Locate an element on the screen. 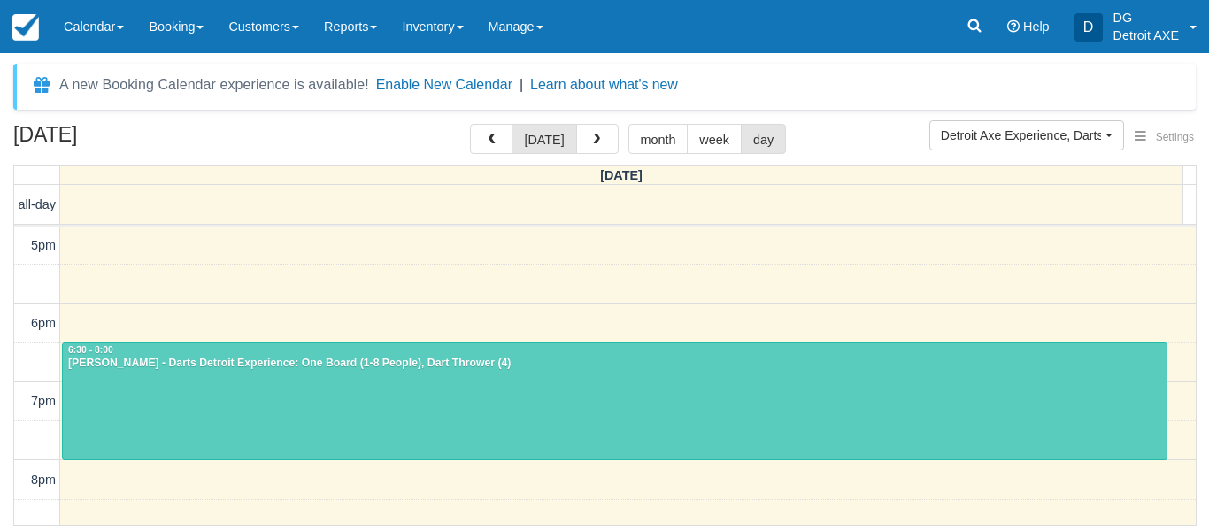  span: 5pm is located at coordinates (43, 245).